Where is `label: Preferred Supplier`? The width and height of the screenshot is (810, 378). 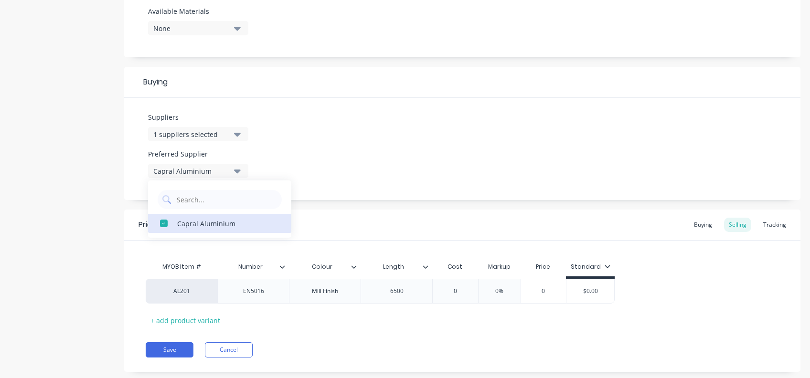
label: Preferred Supplier is located at coordinates (198, 154).